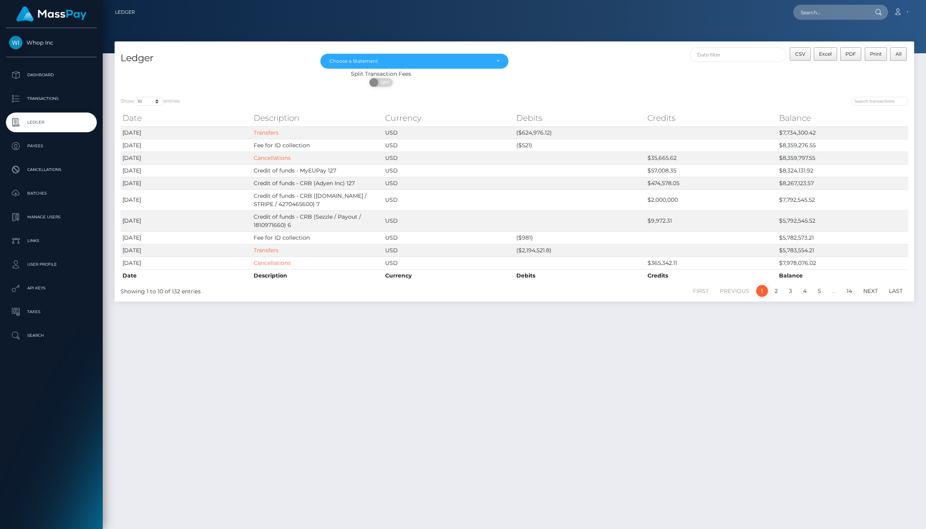  Describe the element at coordinates (842, 171) in the screenshot. I see `td: $8,324,131.92` at that location.